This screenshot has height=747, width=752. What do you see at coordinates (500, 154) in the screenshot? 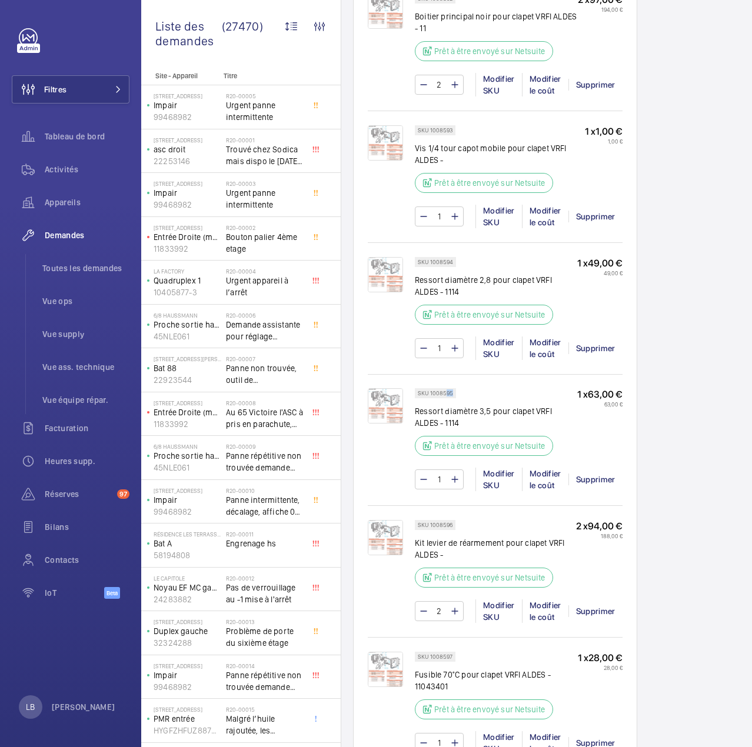
I see `p: Vis 1/4 tour capot mobile pour clapet VRFI ALDES -` at bounding box center [500, 154].